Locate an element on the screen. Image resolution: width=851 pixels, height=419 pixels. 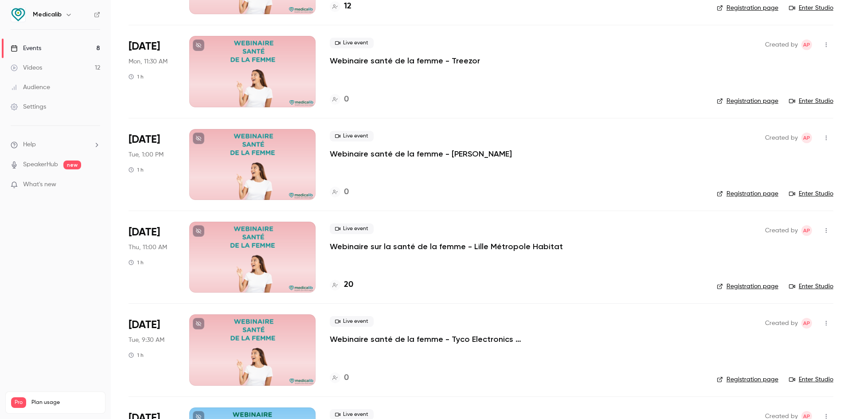
span: Tue, 9:30 AM is located at coordinates (146, 340).